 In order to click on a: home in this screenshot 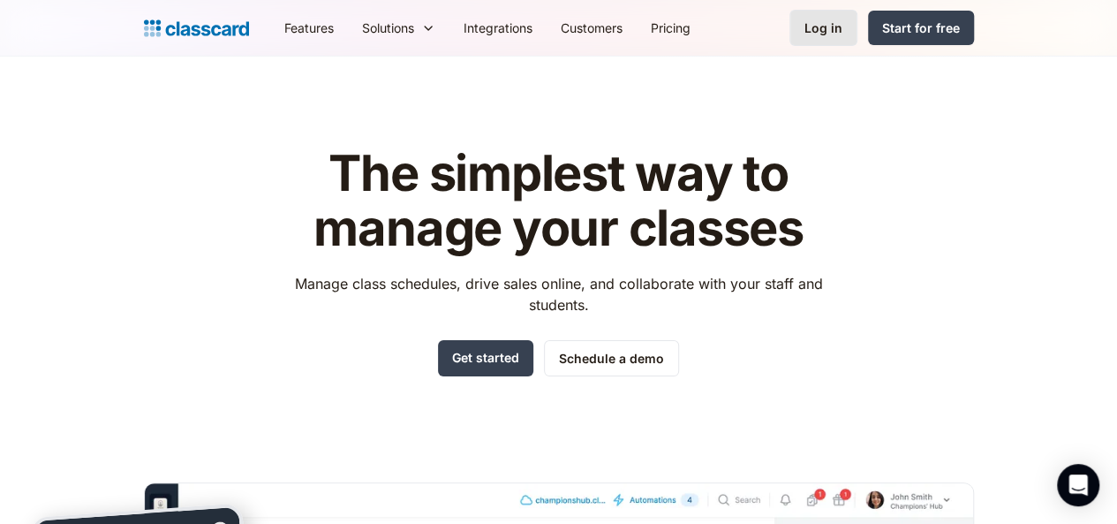, I will do `click(196, 28)`.